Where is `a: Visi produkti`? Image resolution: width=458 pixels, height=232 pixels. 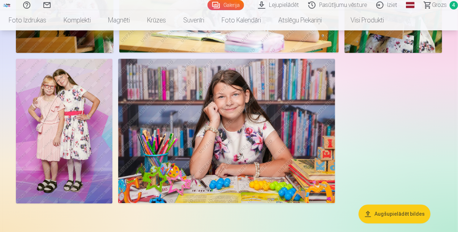 a: Visi produkti is located at coordinates (361, 20).